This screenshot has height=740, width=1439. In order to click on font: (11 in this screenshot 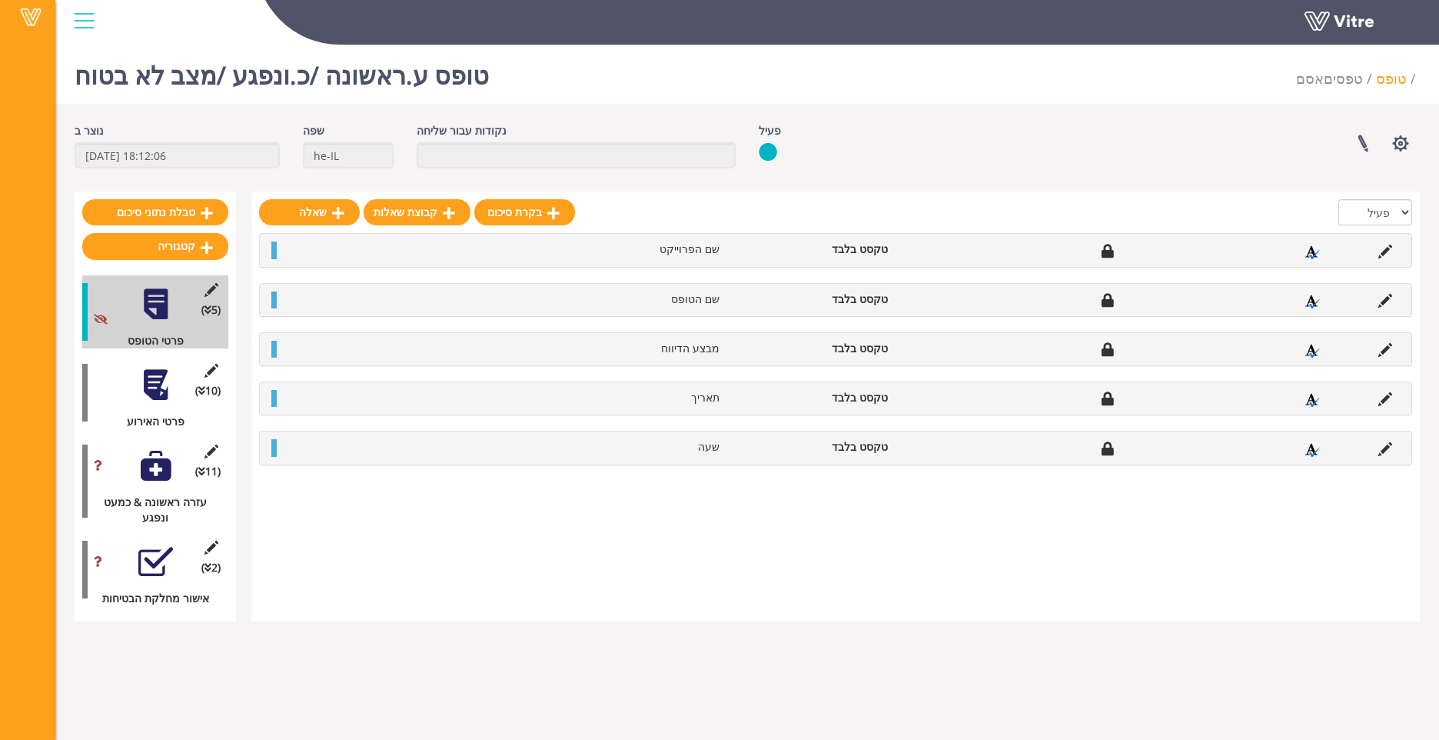, I will do `click(213, 471)`.